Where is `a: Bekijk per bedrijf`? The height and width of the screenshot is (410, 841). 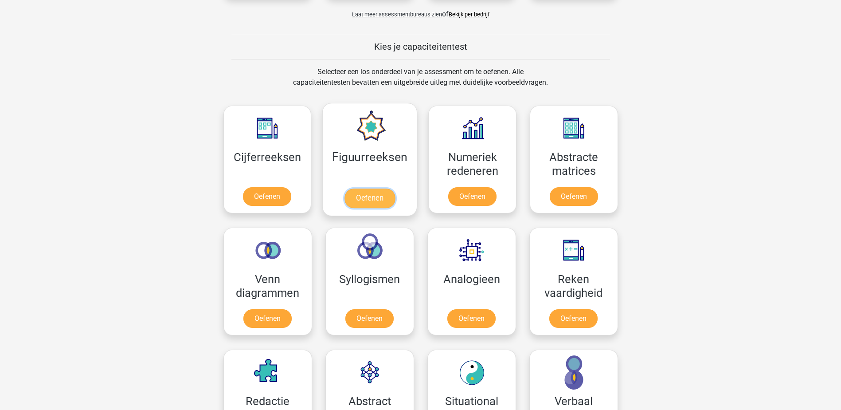
a: Bekijk per bedrijf is located at coordinates (469, 14).